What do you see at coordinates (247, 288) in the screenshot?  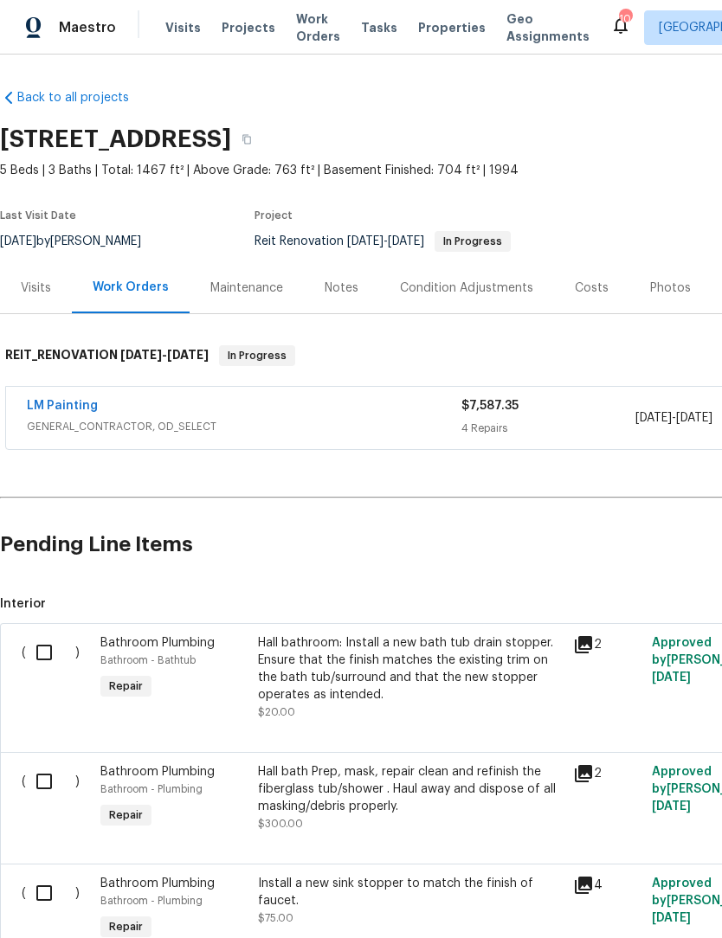 I see `div: Maintenance` at bounding box center [247, 288].